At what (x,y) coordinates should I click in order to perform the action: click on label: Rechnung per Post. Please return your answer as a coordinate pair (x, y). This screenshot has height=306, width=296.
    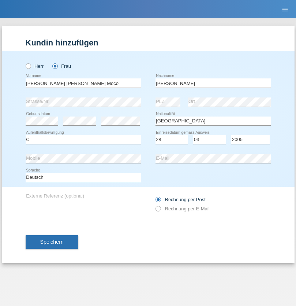
    Looking at the image, I should click on (181, 199).